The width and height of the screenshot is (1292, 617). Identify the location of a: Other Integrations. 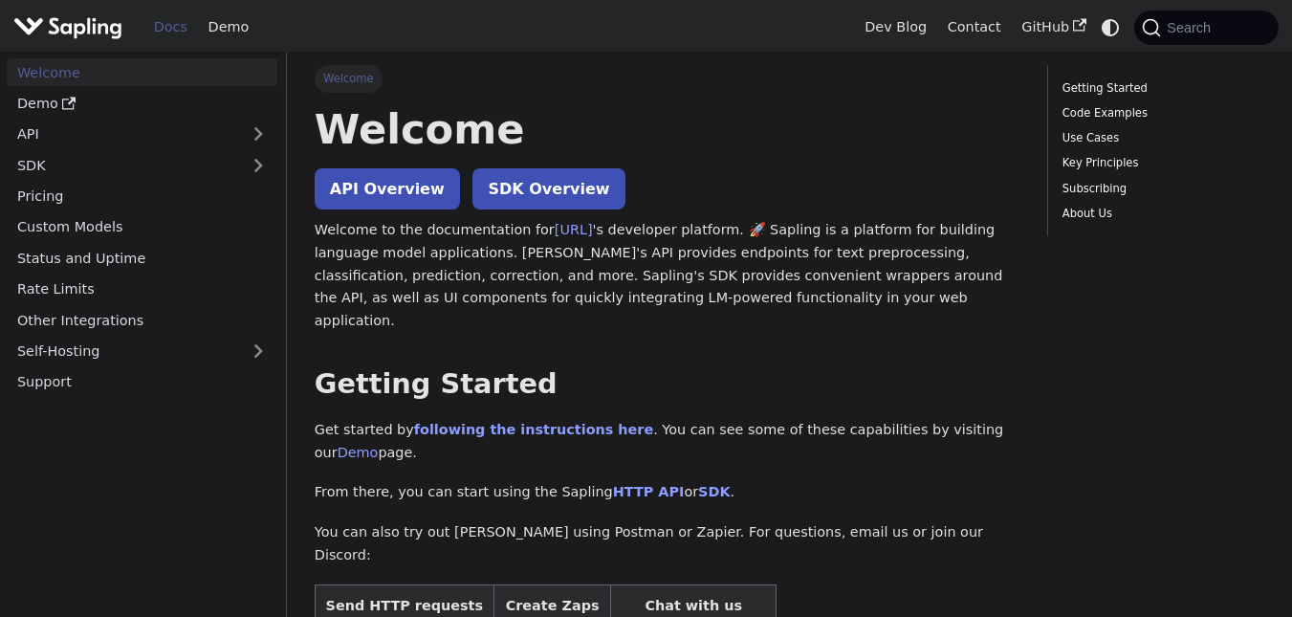
(142, 319).